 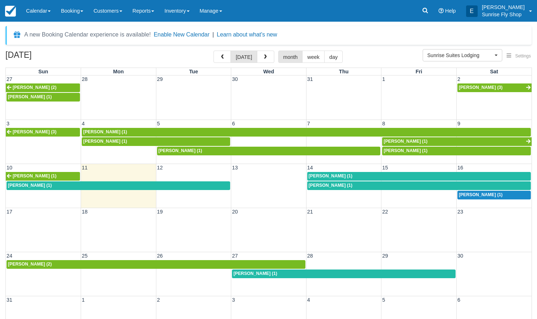 I want to click on button: Settings, so click(x=518, y=56).